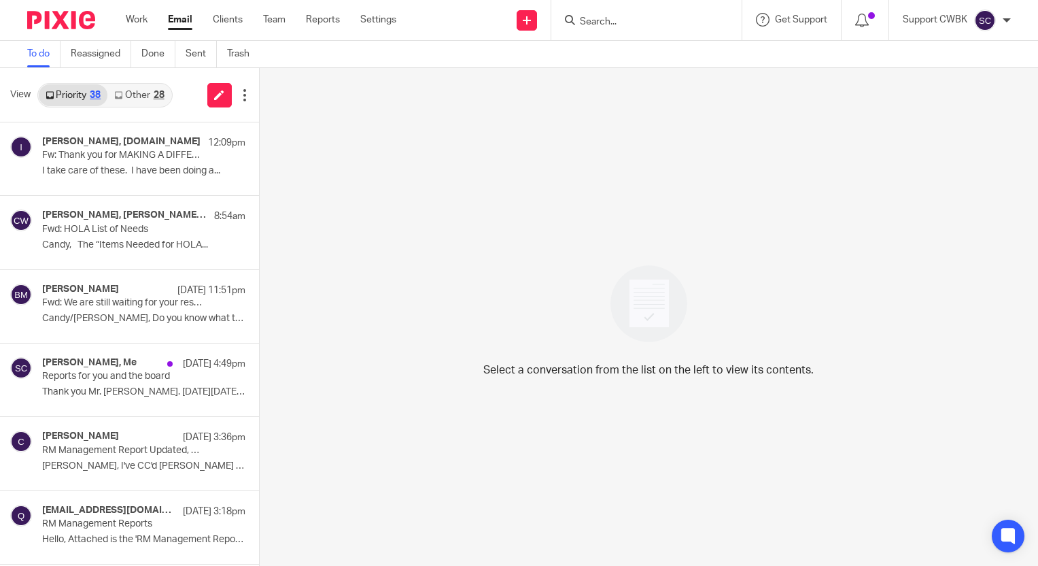  I want to click on a: Clients, so click(228, 20).